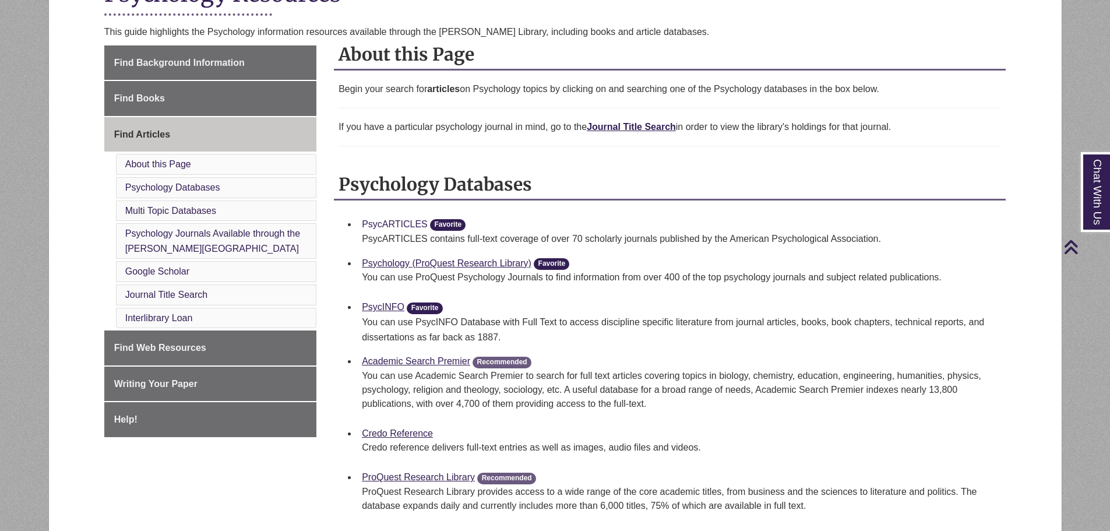 This screenshot has height=531, width=1110. What do you see at coordinates (1085, 246) in the screenshot?
I see `a: Back to Top` at bounding box center [1085, 246].